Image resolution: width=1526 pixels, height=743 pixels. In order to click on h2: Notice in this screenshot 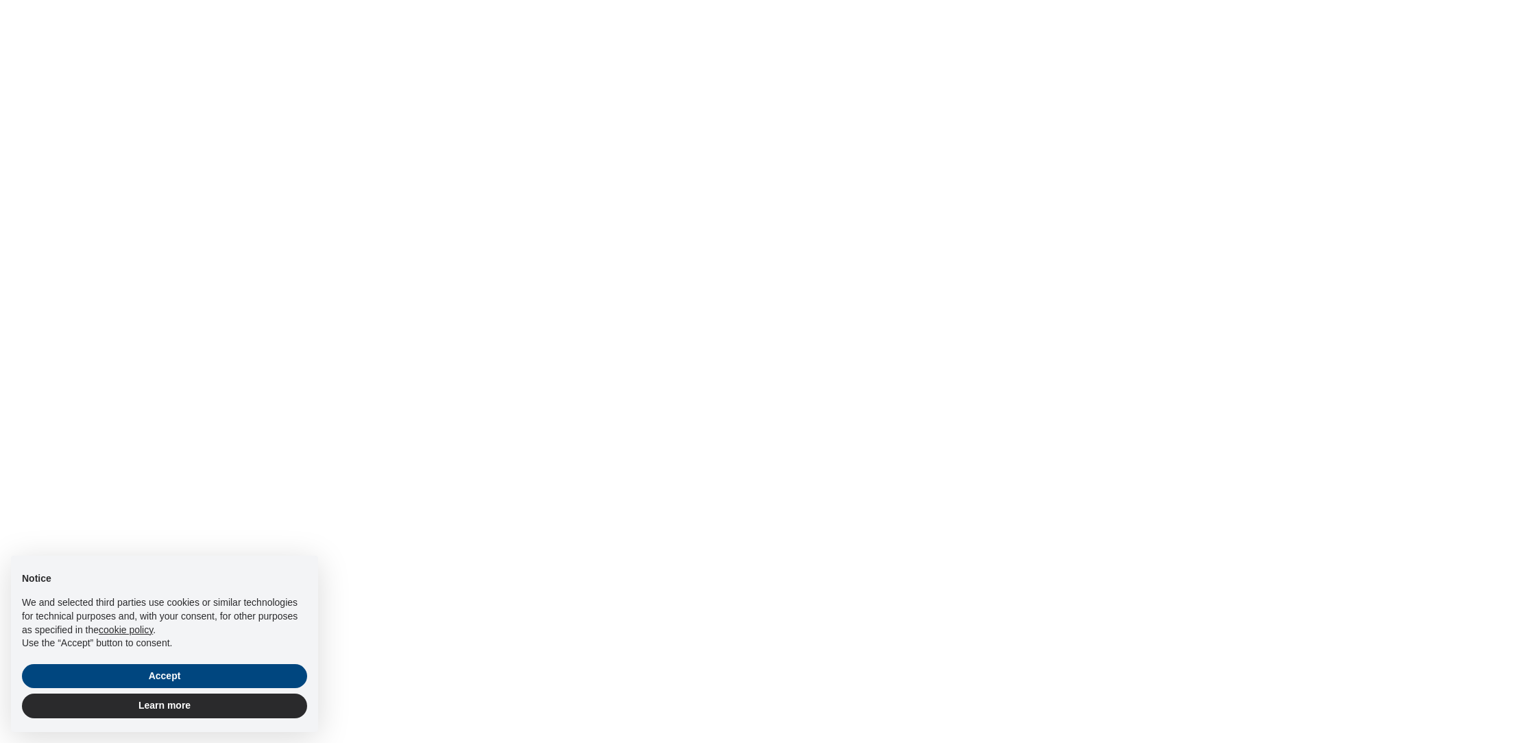, I will do `click(165, 579)`.